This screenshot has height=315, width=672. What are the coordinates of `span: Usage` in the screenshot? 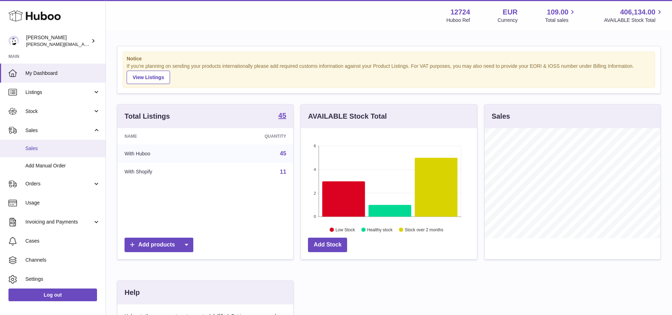 It's located at (63, 202).